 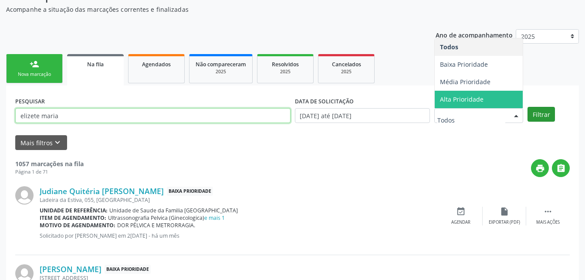 What do you see at coordinates (24, 195) in the screenshot?
I see `img: img` at bounding box center [24, 195].